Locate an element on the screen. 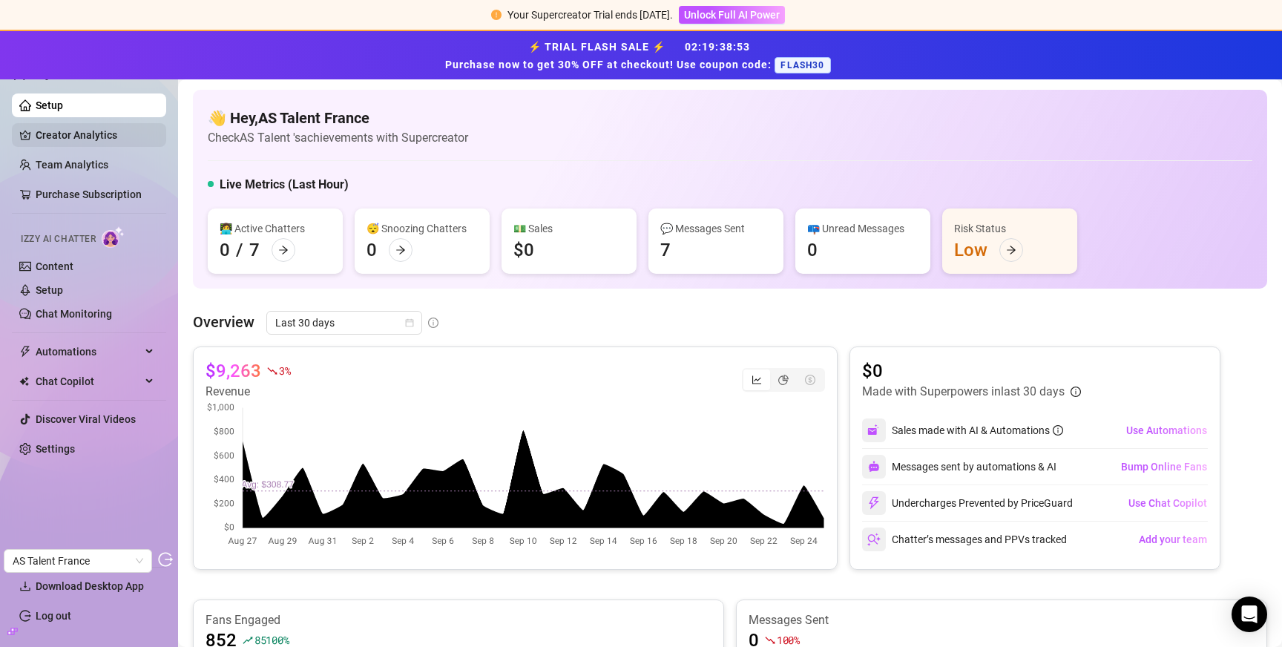  span: dollar-circle is located at coordinates (810, 380).